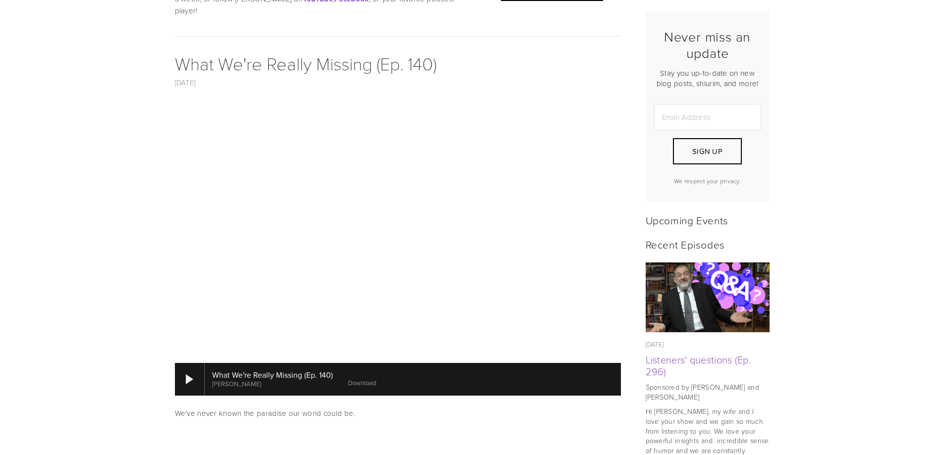  What do you see at coordinates (707, 298) in the screenshot?
I see `img: Listeners' questions (Ep. 296)` at bounding box center [707, 298].